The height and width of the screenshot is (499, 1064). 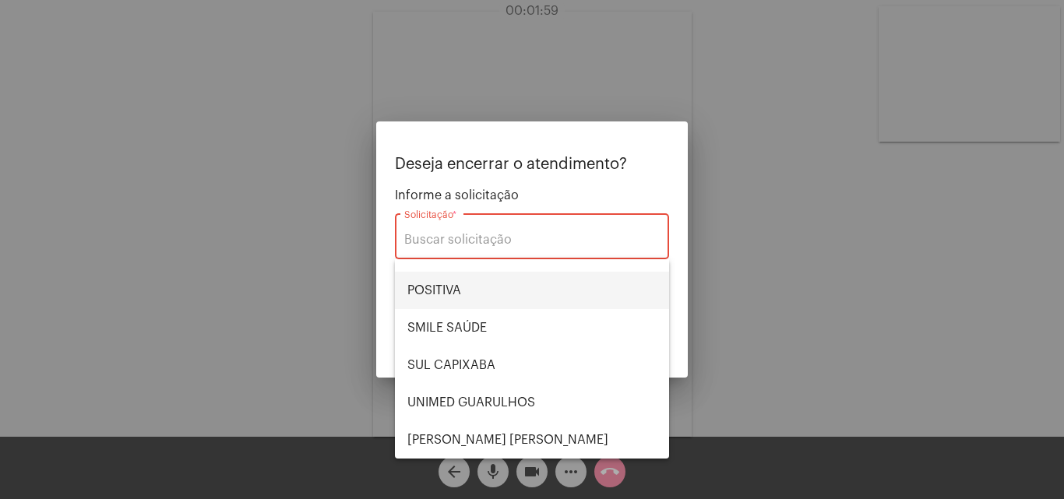 What do you see at coordinates (532, 328) in the screenshot?
I see `span: SMILE SAÚDE` at bounding box center [532, 328].